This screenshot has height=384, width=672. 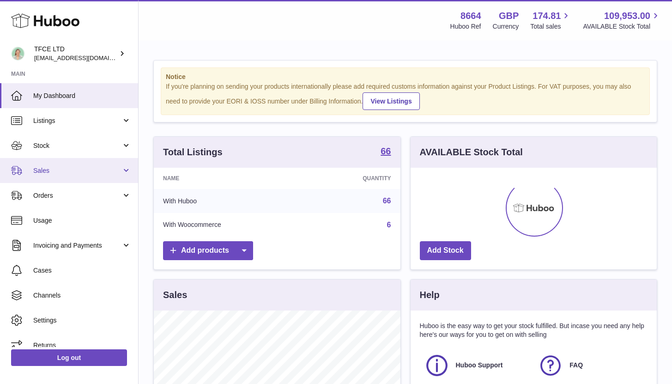 What do you see at coordinates (551, 20) in the screenshot?
I see `a: 174.81 Total sales` at bounding box center [551, 20].